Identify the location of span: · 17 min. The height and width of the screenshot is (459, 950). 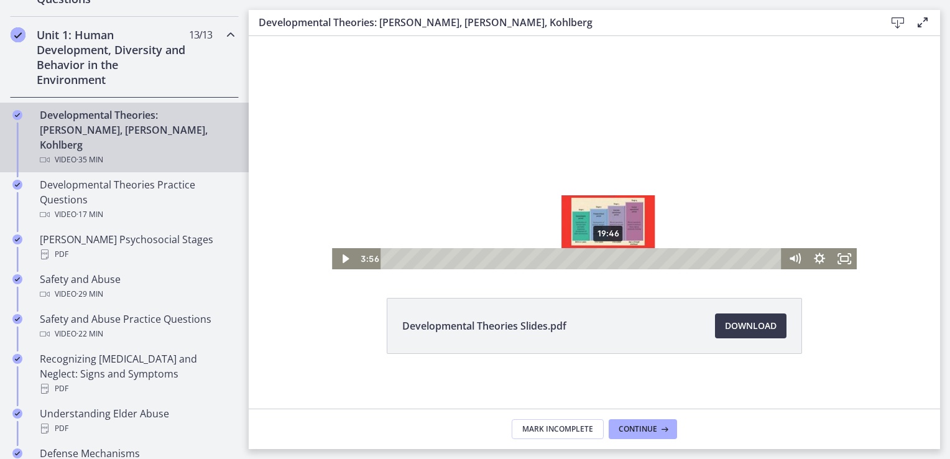
(89, 214).